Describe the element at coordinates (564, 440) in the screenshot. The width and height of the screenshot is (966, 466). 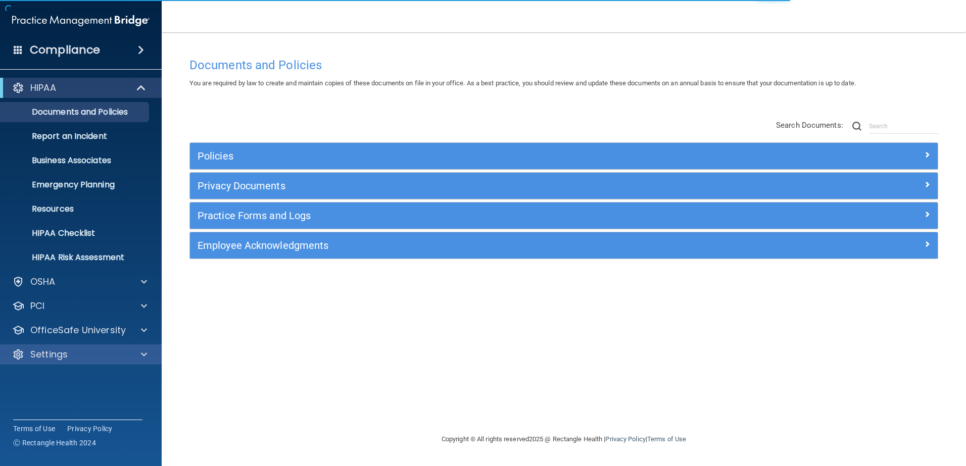
I see `div: Copyright © All rights reserved 2025 @ Rectangle Health | |` at that location.